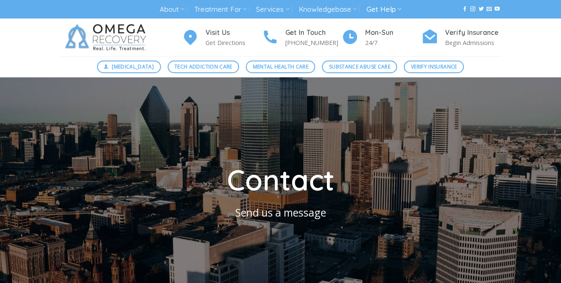 The width and height of the screenshot is (561, 283). I want to click on h4: Mon-Sun, so click(393, 33).